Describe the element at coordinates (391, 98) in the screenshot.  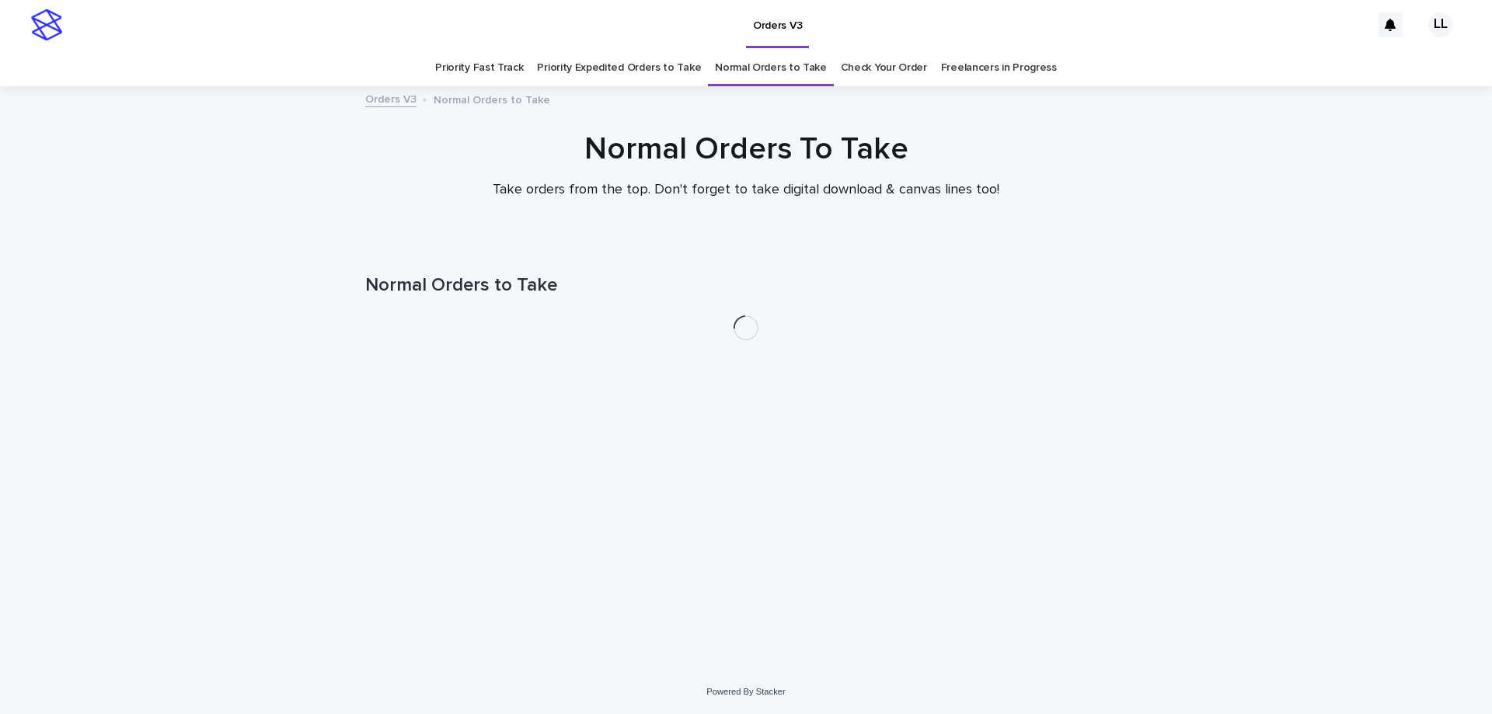
I see `a: Orders V3` at that location.